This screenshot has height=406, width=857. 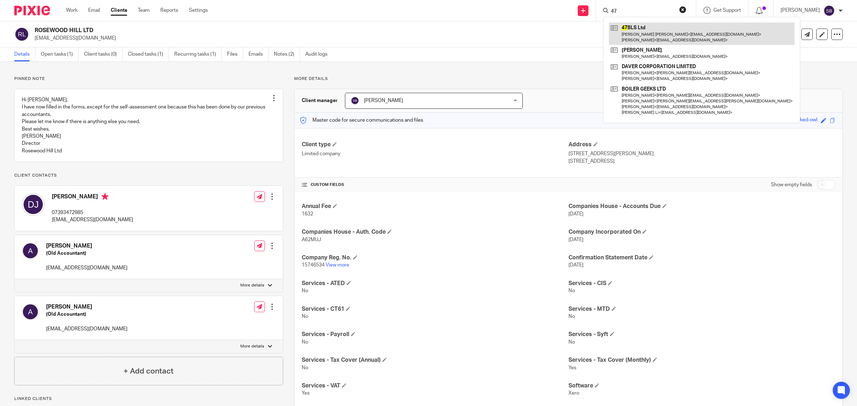 I want to click on a: Notes (2), so click(x=287, y=54).